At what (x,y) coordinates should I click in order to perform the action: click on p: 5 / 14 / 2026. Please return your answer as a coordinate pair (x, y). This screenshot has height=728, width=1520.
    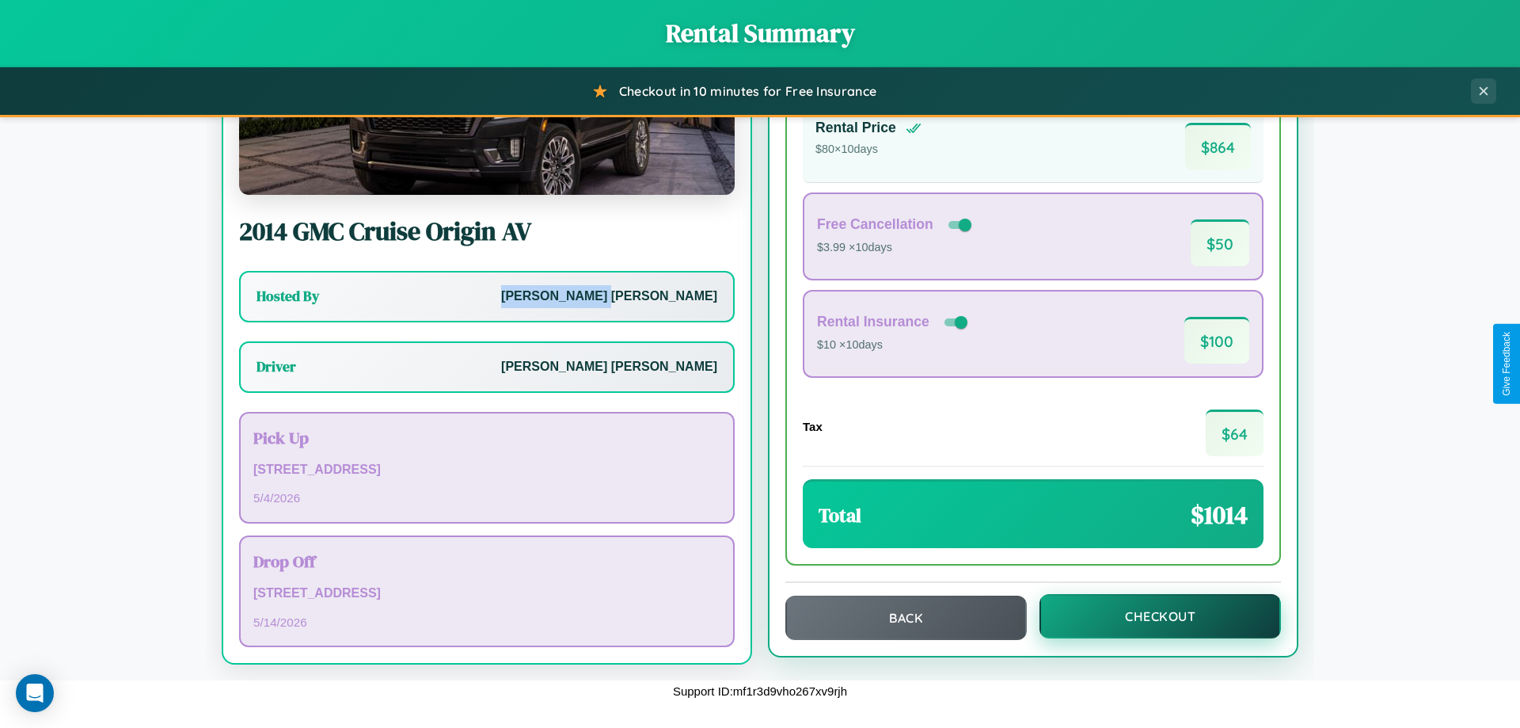
    Looking at the image, I should click on (487, 622).